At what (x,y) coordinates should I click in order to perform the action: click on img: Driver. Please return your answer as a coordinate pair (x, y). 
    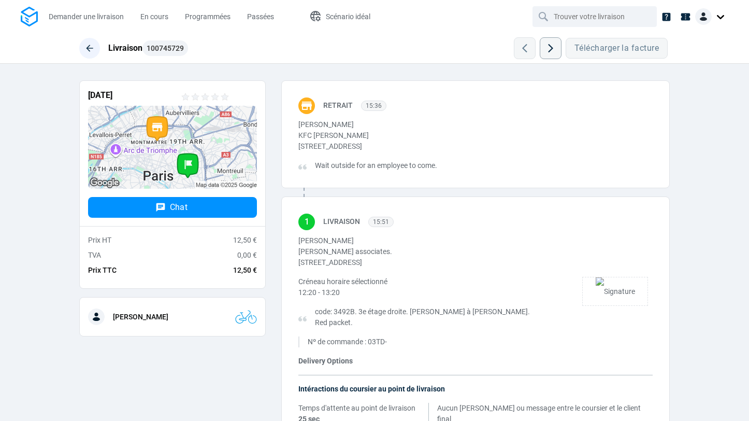
    Looking at the image, I should click on (96, 317).